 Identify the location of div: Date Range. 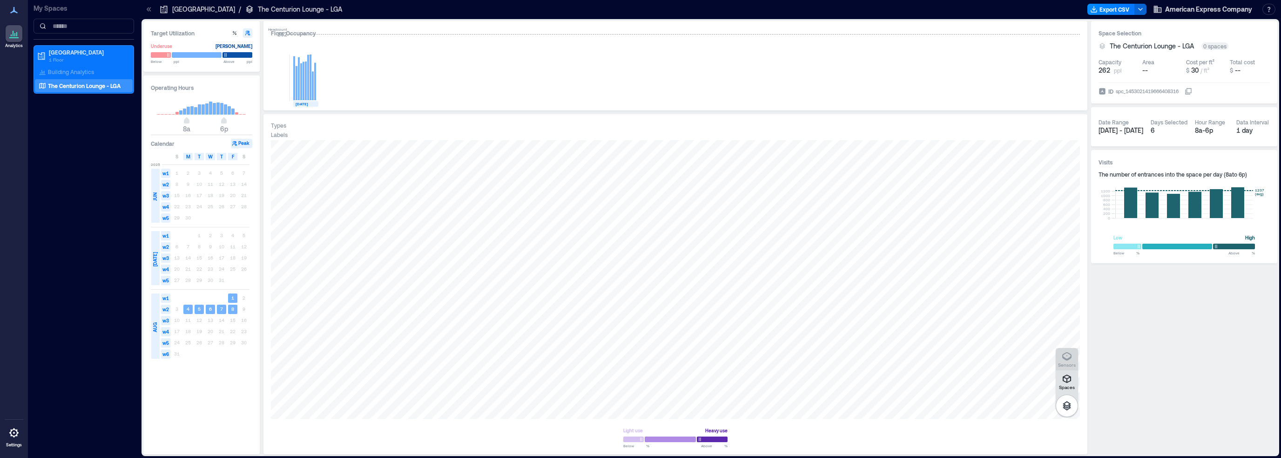
(1113, 122).